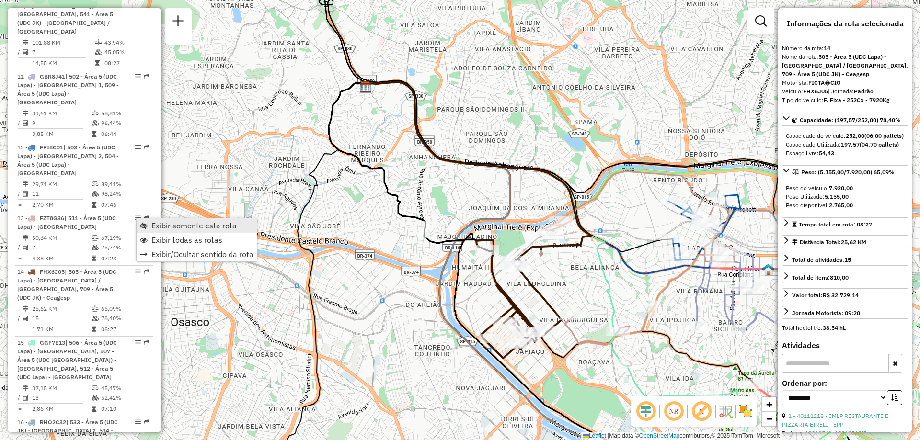  Describe the element at coordinates (196, 226) in the screenshot. I see `li: Exibir somente esta rota` at that location.